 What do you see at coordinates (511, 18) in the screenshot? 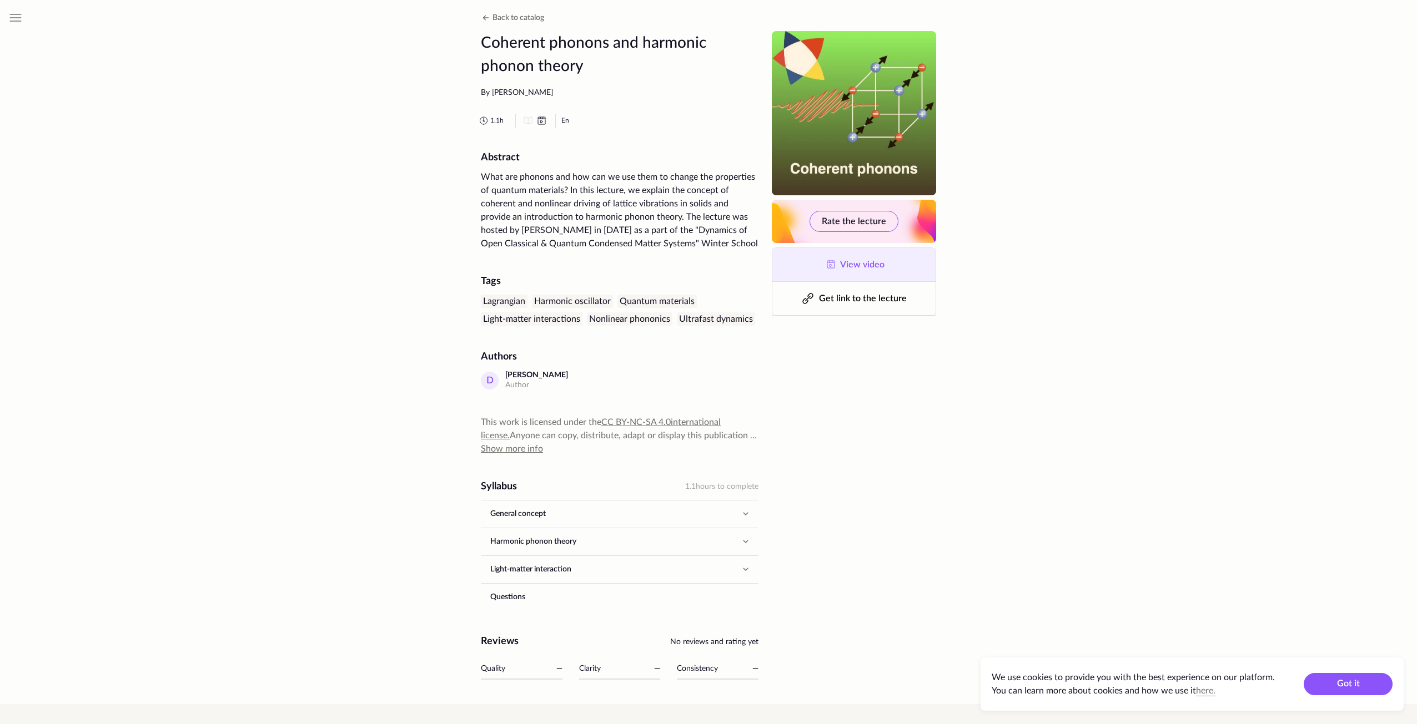
I see `button: Back to catalog` at bounding box center [511, 18].